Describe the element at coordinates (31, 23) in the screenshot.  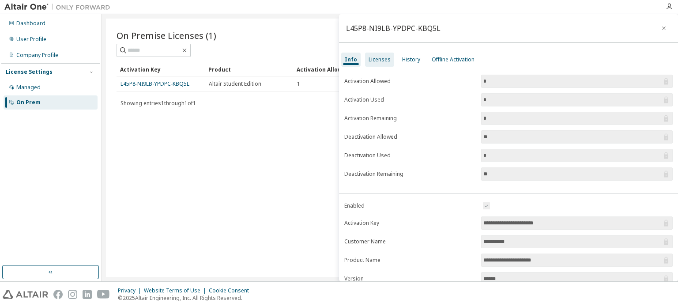
I see `div: Dashboard` at that location.